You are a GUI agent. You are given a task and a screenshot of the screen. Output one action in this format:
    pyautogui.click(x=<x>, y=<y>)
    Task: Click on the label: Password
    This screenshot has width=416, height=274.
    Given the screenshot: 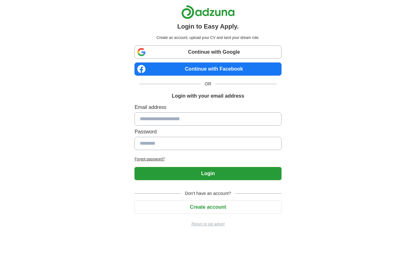 What is the action you would take?
    pyautogui.click(x=207, y=132)
    